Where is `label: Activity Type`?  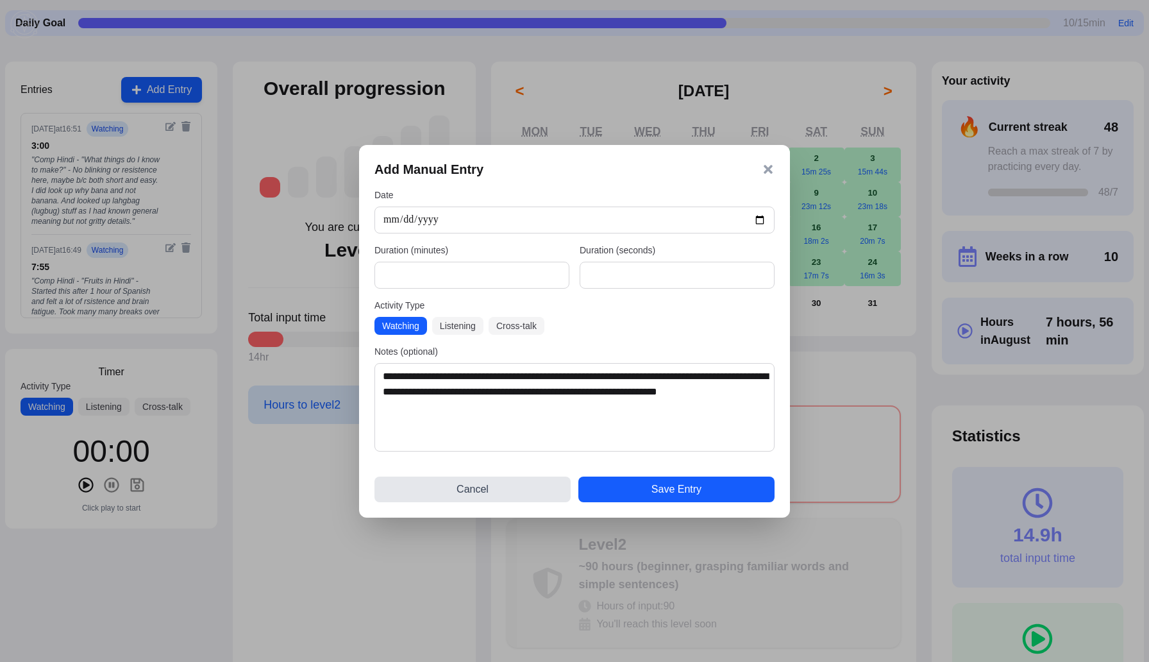
label: Activity Type is located at coordinates (574, 305).